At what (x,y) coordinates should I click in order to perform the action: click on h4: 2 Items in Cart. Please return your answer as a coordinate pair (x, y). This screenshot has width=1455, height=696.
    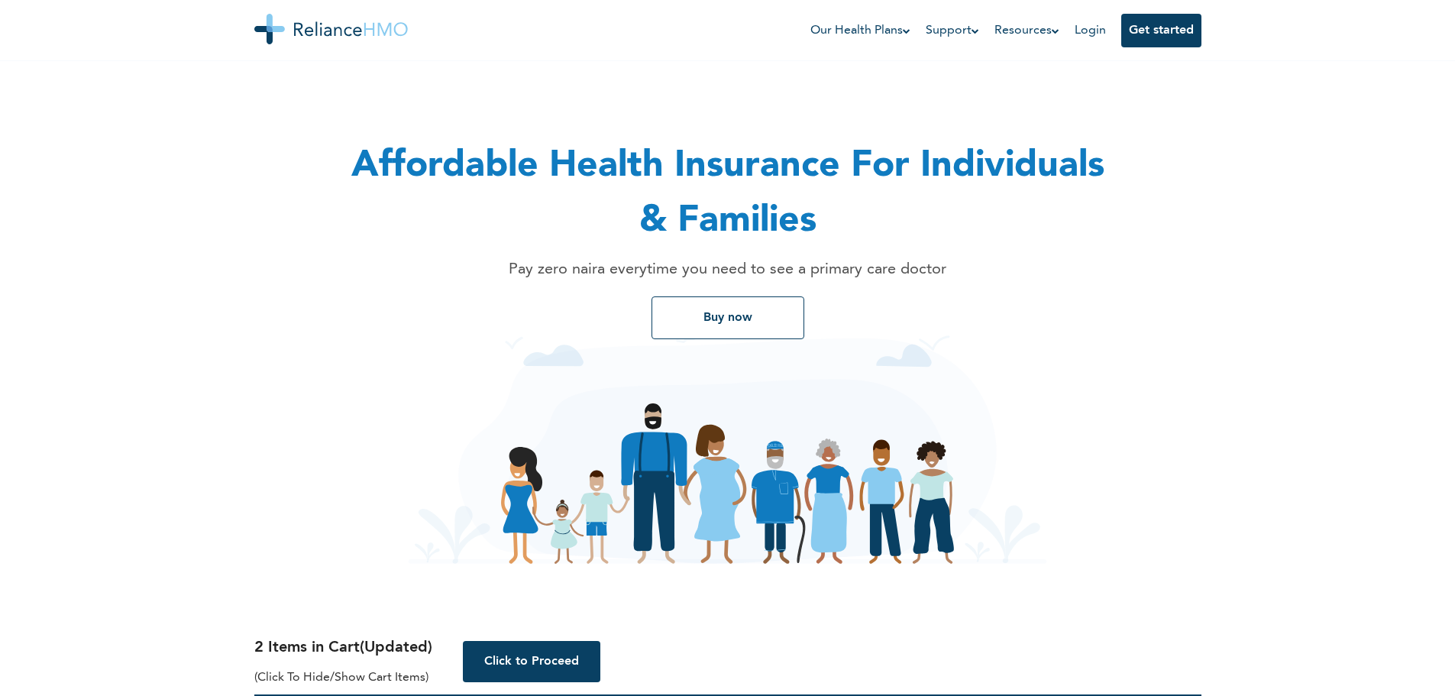
    Looking at the image, I should click on (343, 648).